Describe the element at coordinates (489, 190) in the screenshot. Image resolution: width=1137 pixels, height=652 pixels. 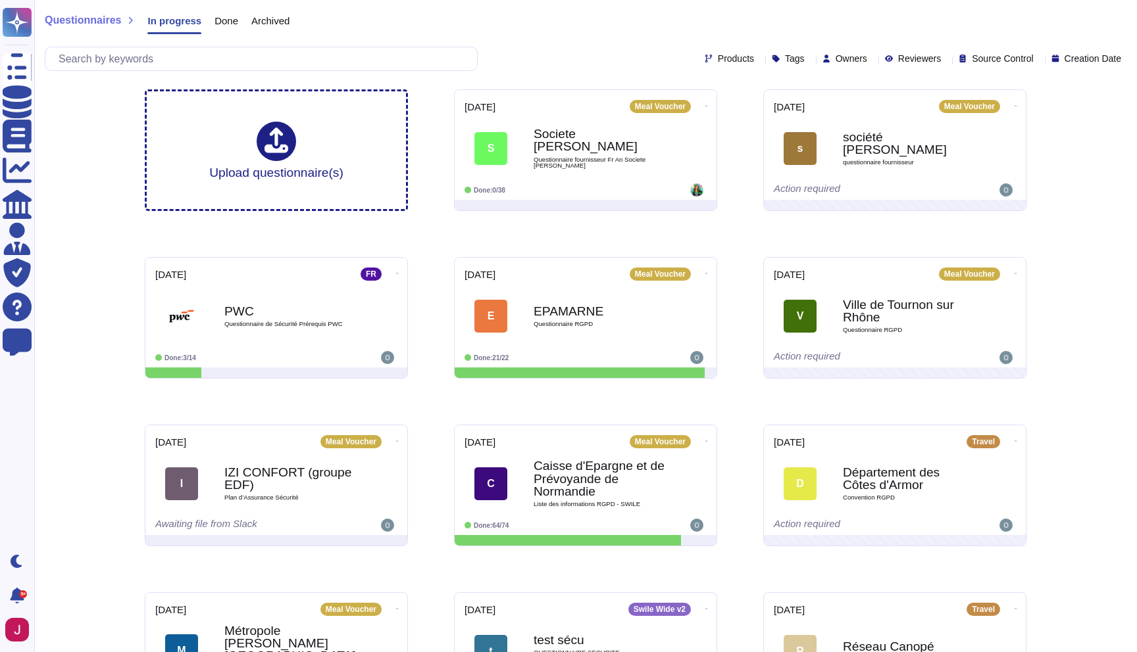
I see `span: Done: 0/38` at that location.